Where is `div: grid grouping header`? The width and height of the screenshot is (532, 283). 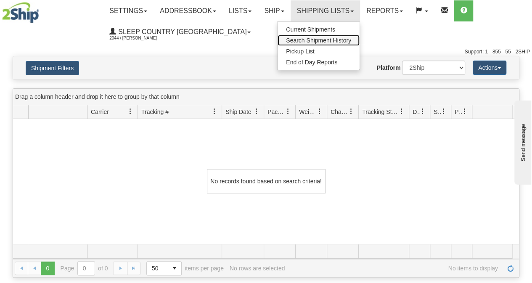 div: grid grouping header is located at coordinates (266, 97).